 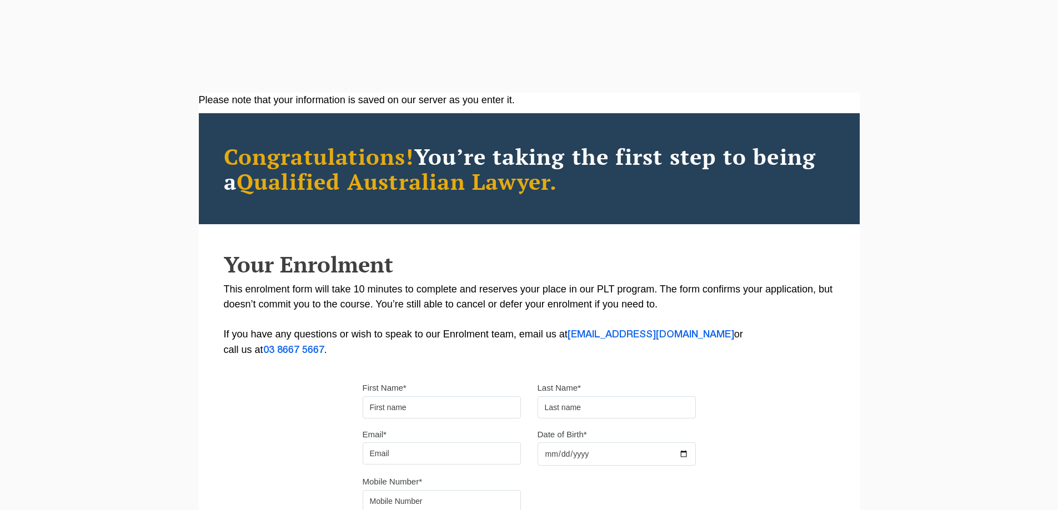 What do you see at coordinates (397, 181) in the screenshot?
I see `span: Qualified Australian Lawyer.` at bounding box center [397, 181].